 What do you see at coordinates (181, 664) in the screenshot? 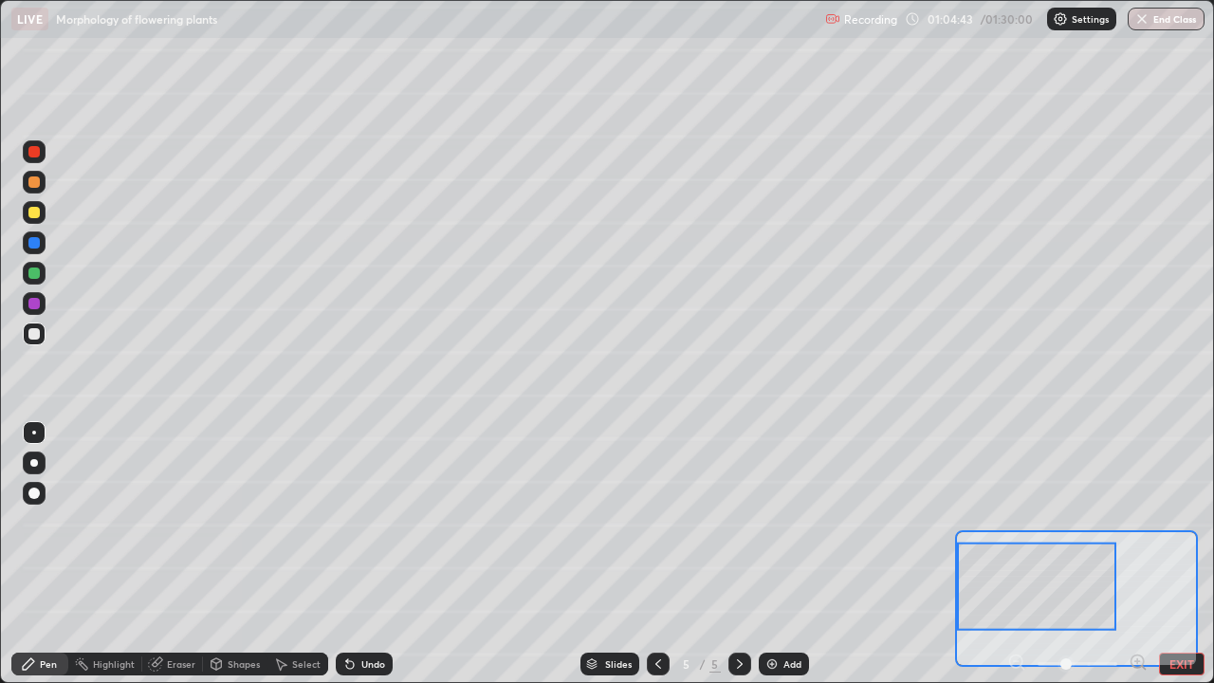
I see `div: Eraser` at bounding box center [181, 664].